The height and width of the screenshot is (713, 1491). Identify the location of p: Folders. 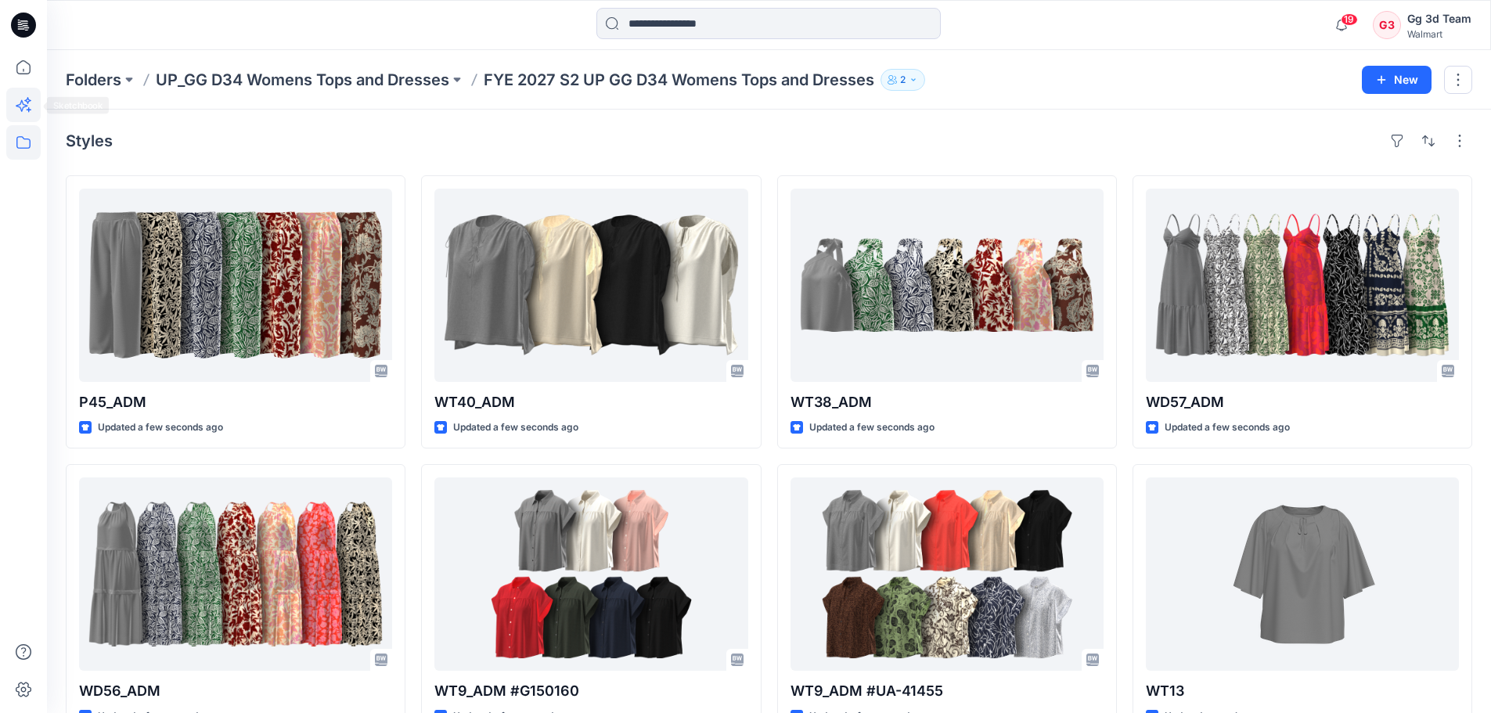
(93, 80).